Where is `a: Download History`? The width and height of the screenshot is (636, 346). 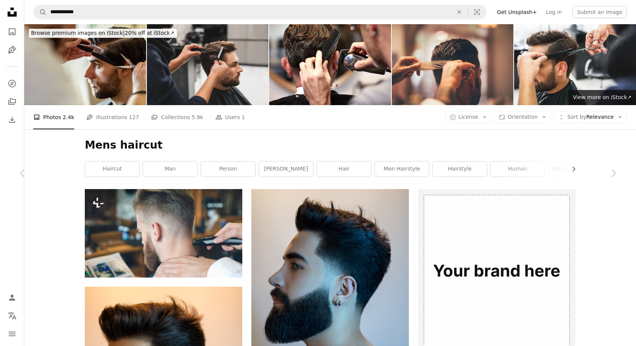
a: Download History is located at coordinates (12, 120).